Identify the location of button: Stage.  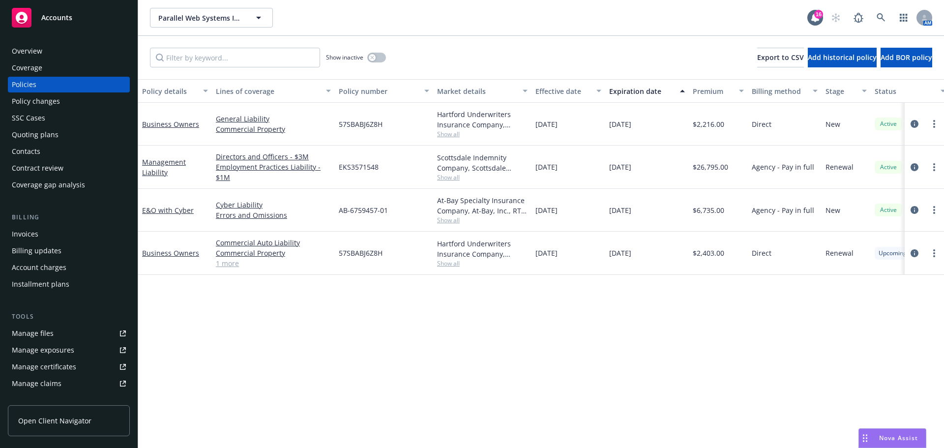
(846, 91).